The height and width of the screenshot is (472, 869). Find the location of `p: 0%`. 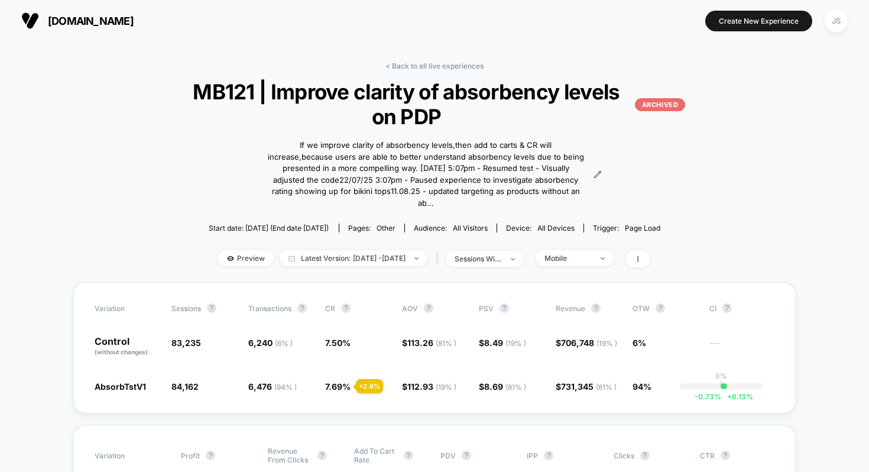

p: 0% is located at coordinates (721, 375).